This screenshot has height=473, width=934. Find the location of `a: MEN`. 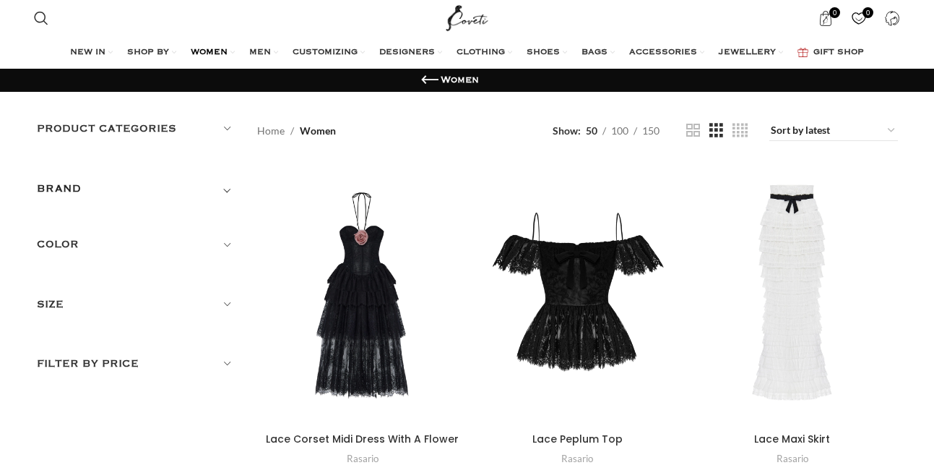

a: MEN is located at coordinates (264, 53).